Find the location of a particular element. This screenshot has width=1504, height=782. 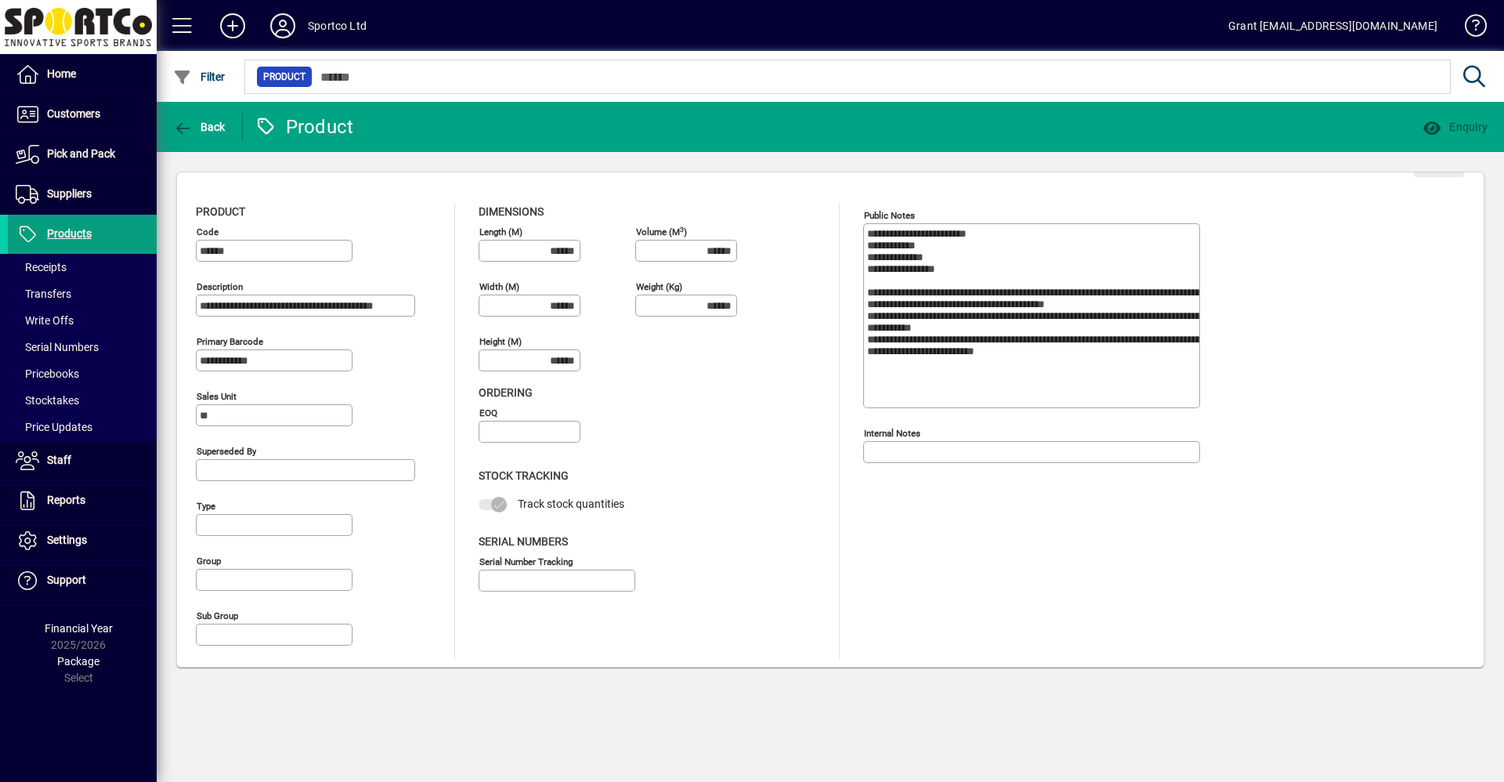

span: Back is located at coordinates (199, 127).